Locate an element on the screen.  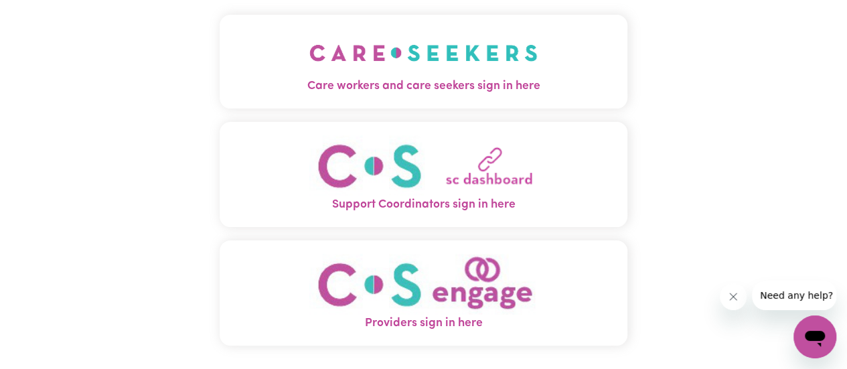
span: Need any help? is located at coordinates (44, 15).